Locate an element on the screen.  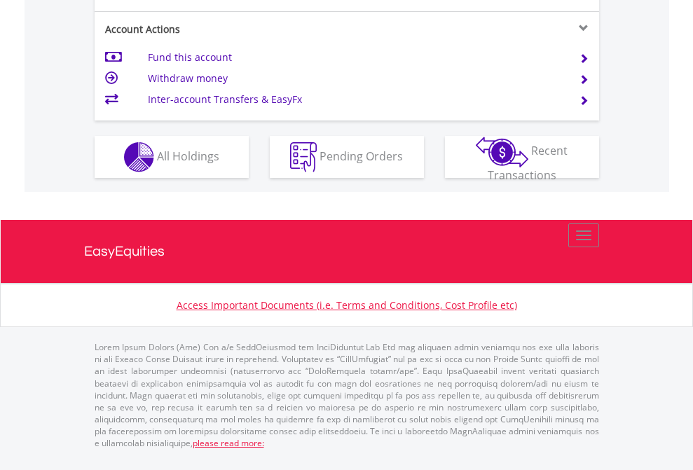
a: please read more: is located at coordinates (228, 443).